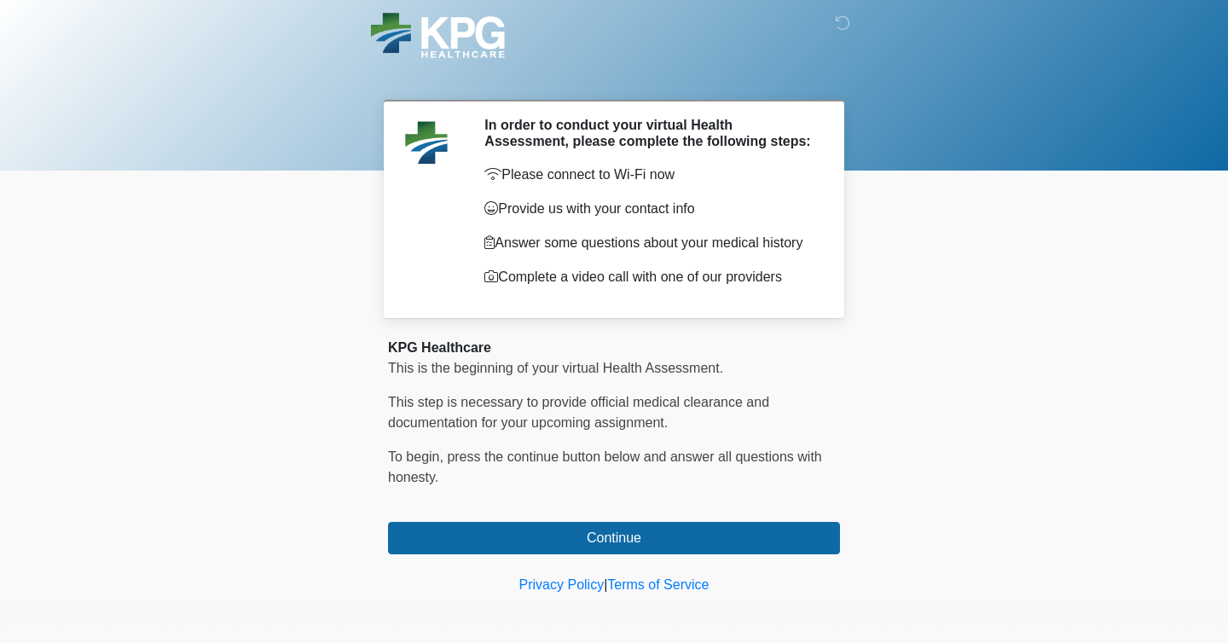  I want to click on p: Provide us with your contact info, so click(649, 209).